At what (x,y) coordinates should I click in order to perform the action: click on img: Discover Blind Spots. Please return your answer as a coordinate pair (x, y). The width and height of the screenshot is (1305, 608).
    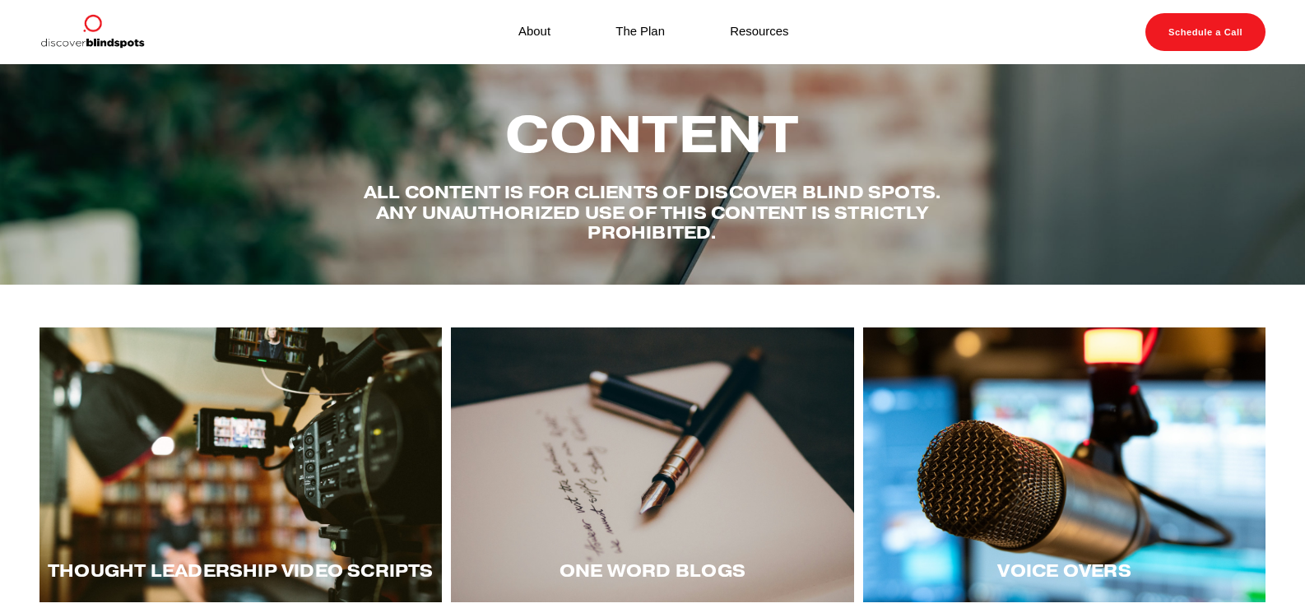
    Looking at the image, I should click on (92, 32).